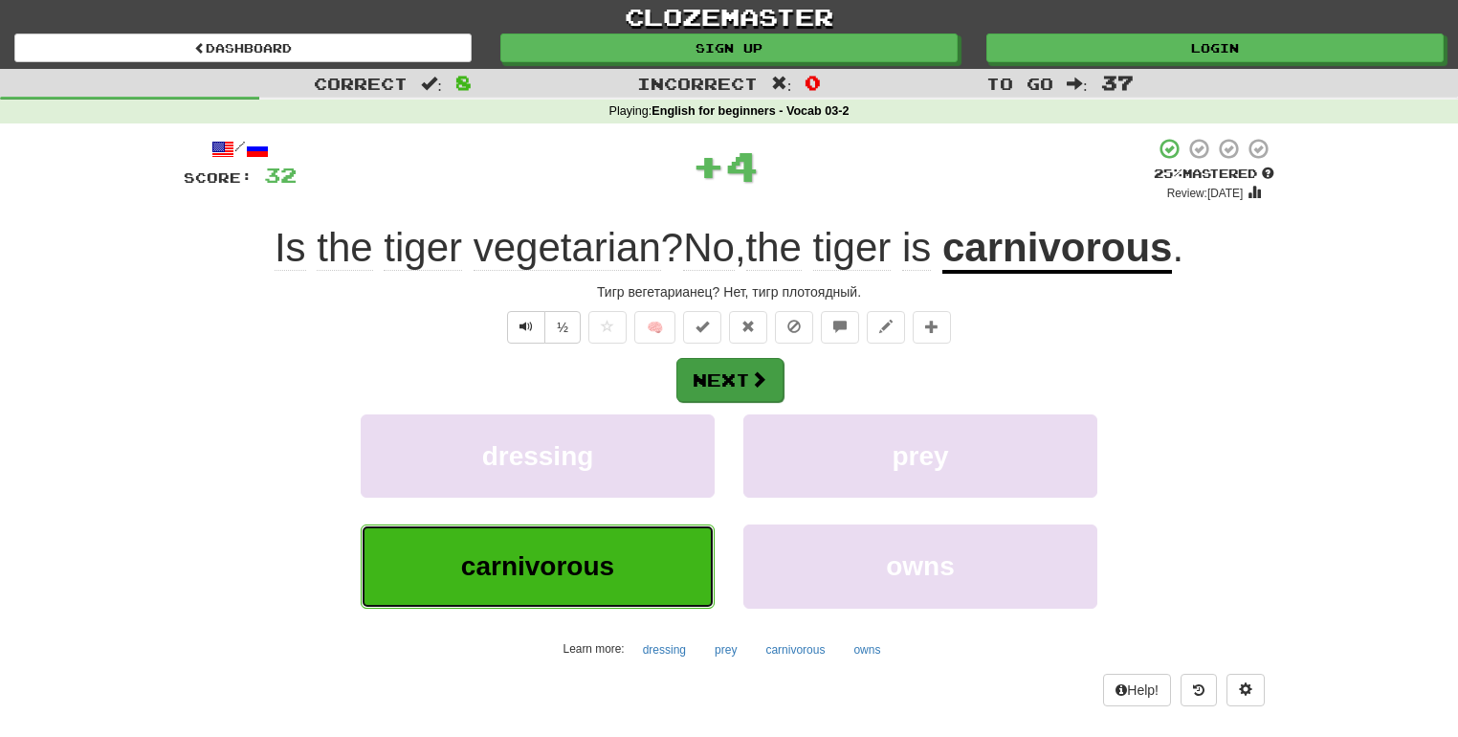 This screenshot has width=1458, height=737. I want to click on span: Correct, so click(361, 83).